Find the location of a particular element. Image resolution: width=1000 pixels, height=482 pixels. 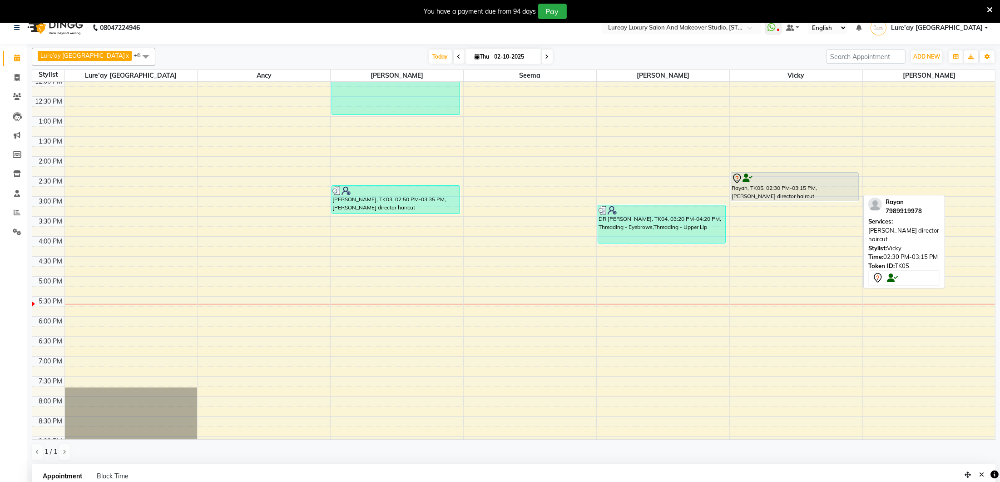

span: Thu is located at coordinates (482, 56).